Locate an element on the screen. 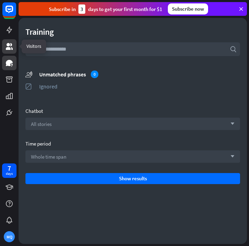 The width and height of the screenshot is (249, 246). div: days is located at coordinates (9, 174).